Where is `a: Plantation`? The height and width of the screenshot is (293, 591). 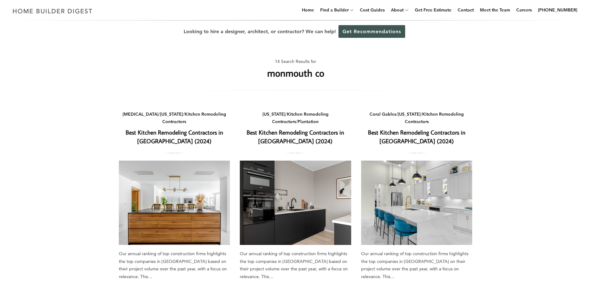
a: Plantation is located at coordinates (308, 122).